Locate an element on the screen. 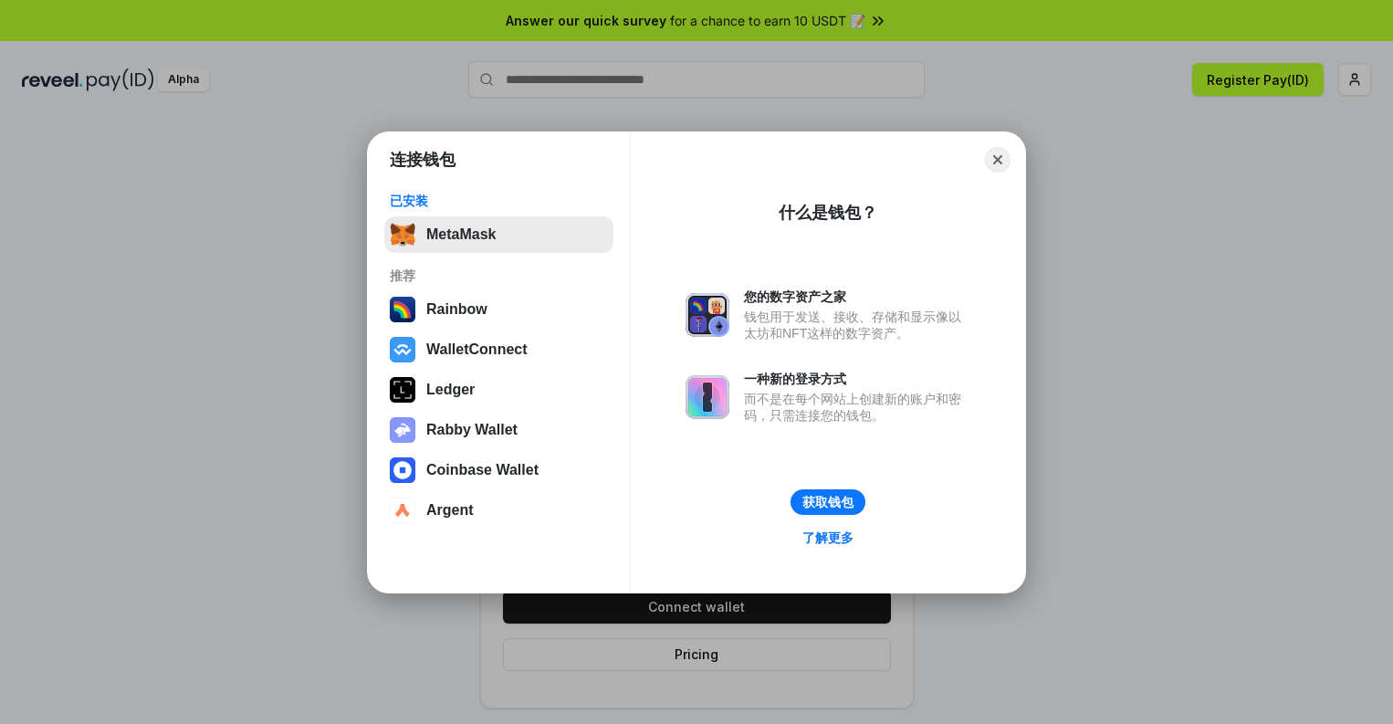 The height and width of the screenshot is (724, 1393). div: 而不是在每个网站上创建新的账户和密码，只需连接您的钱包。 is located at coordinates (857, 407).